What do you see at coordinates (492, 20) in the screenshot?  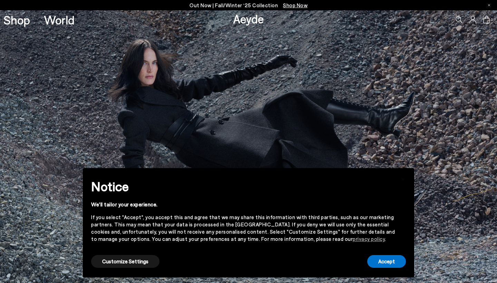 I see `span: 0` at bounding box center [492, 20].